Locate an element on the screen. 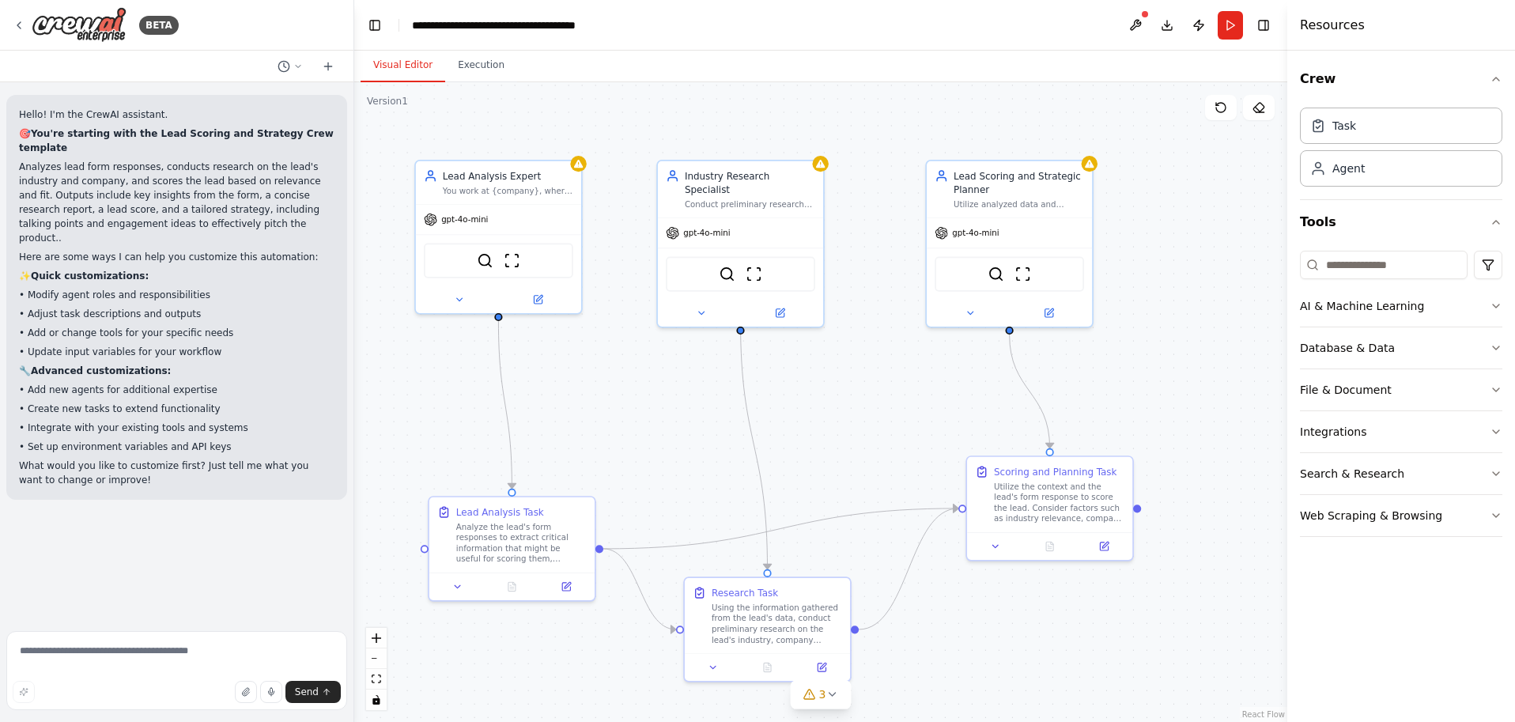 Image resolution: width=1515 pixels, height=722 pixels. div: Tools is located at coordinates (1401, 397).